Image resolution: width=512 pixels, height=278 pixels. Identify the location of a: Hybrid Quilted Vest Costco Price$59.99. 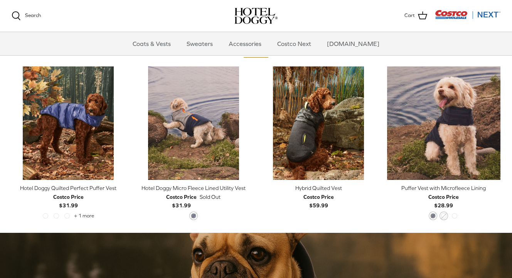
(319, 196).